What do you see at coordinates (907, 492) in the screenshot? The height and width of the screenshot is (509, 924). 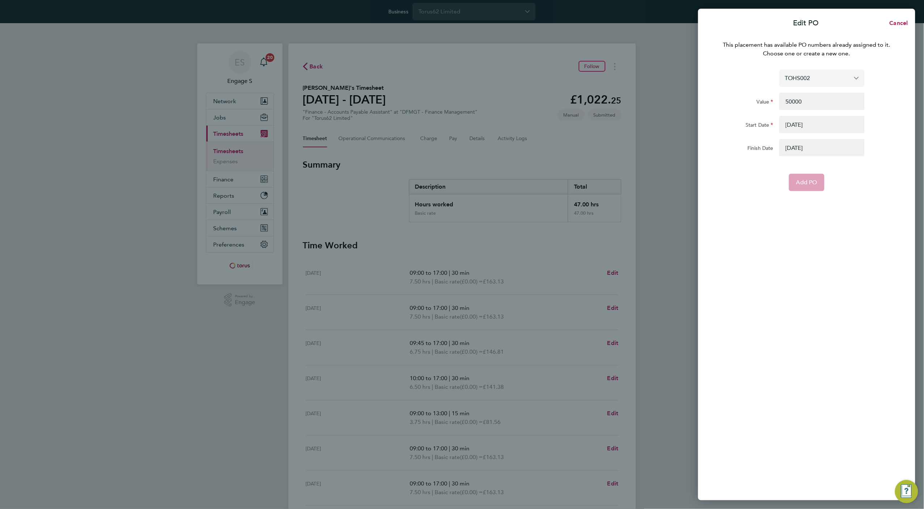 I see `button: Engage Resource Center` at bounding box center [907, 492].